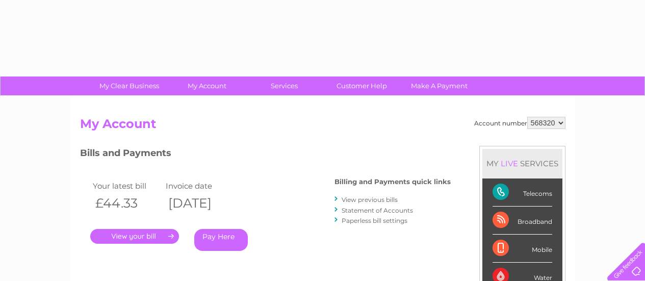 The image size is (645, 281). Describe the element at coordinates (221, 240) in the screenshot. I see `a: Pay Here` at that location.